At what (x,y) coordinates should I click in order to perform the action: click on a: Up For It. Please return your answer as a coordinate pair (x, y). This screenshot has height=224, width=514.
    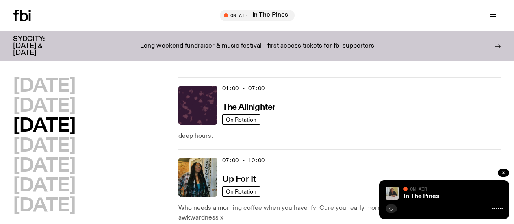
    Looking at the image, I should click on (239, 178).